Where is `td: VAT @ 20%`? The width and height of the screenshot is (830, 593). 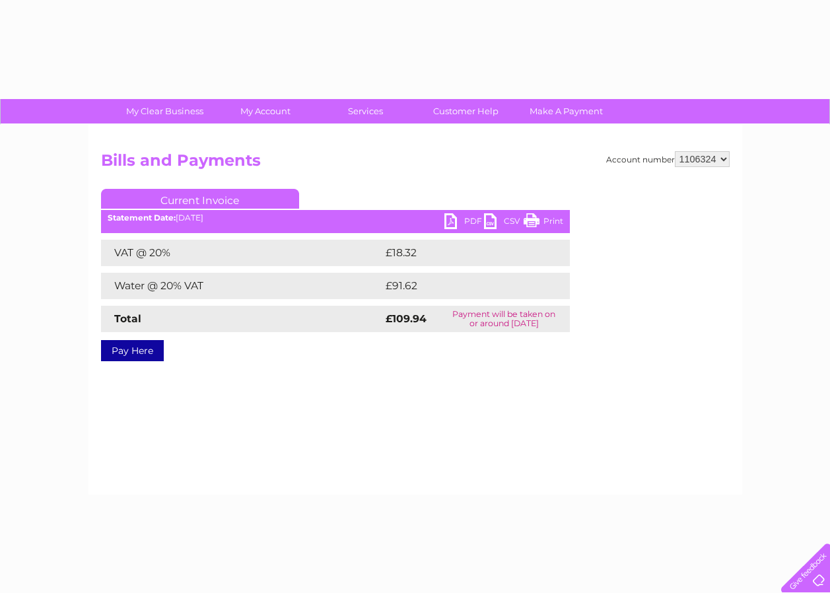
td: VAT @ 20% is located at coordinates (242, 253).